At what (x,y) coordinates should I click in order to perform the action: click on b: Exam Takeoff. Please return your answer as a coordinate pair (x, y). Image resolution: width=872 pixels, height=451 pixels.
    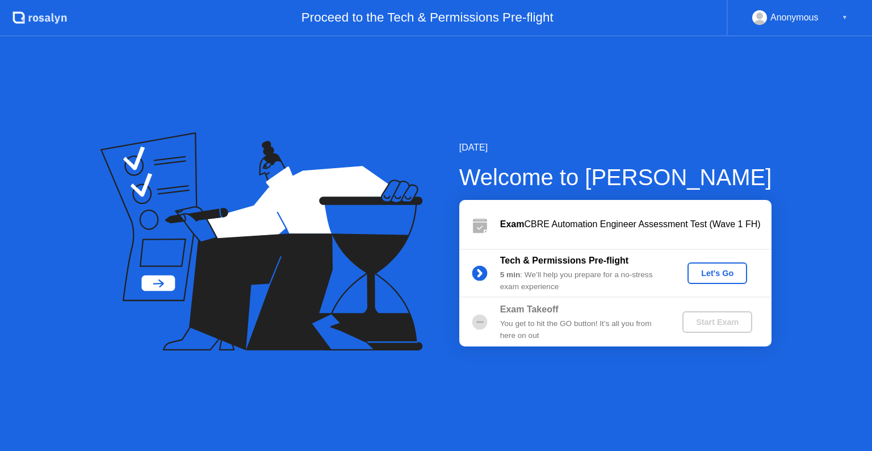
    Looking at the image, I should click on (529, 309).